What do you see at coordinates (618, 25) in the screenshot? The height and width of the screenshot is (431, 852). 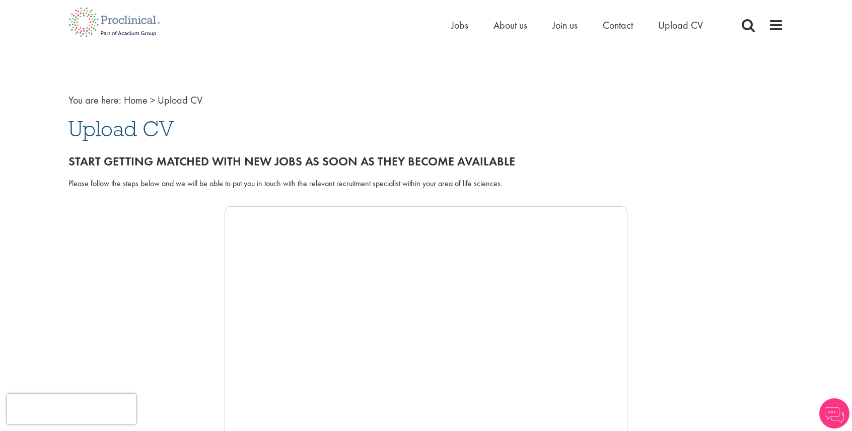 I see `span: Contact` at bounding box center [618, 25].